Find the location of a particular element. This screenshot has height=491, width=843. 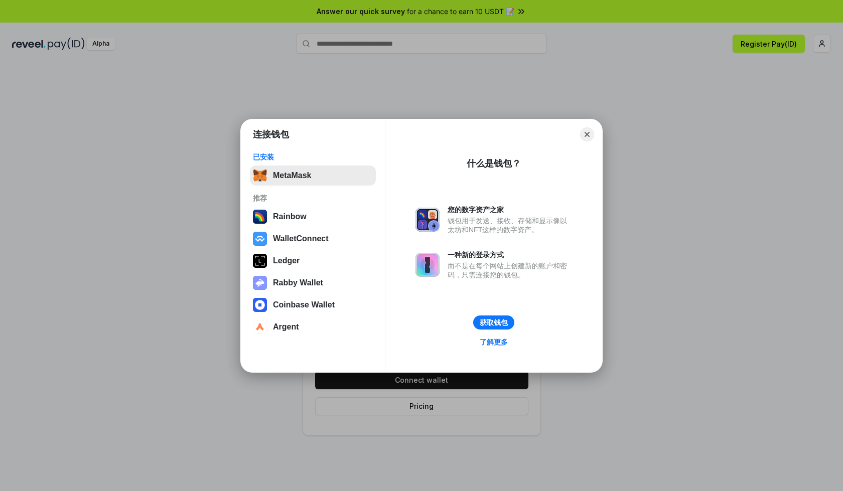

button: WalletConnect is located at coordinates (313, 239).